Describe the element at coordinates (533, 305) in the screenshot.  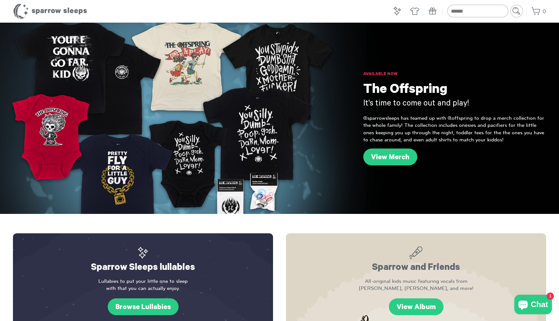
I see `inbox-online-store-chat: Shopify online store chat` at that location.